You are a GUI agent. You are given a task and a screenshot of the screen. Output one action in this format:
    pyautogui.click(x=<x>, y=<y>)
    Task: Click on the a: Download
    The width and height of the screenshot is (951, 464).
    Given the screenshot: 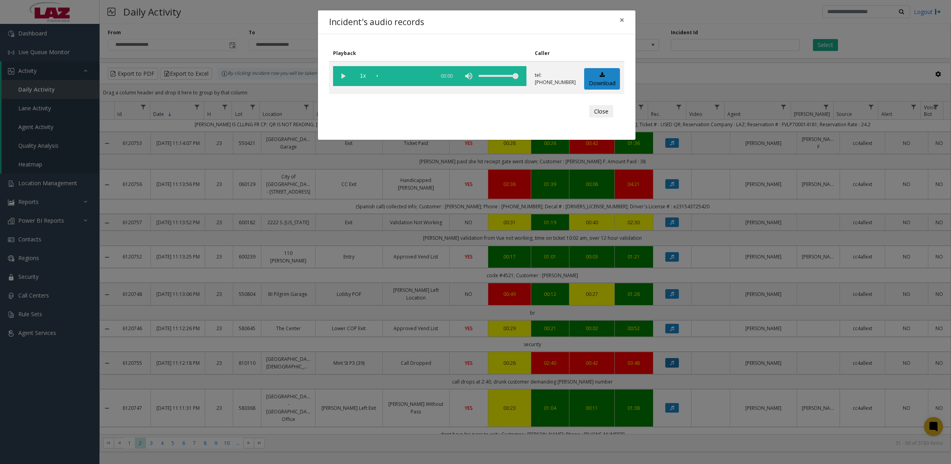 What is the action you would take?
    pyautogui.click(x=602, y=79)
    